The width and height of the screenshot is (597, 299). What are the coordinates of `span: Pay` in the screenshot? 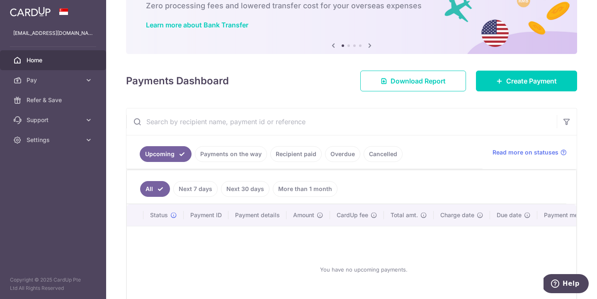 It's located at (54, 80).